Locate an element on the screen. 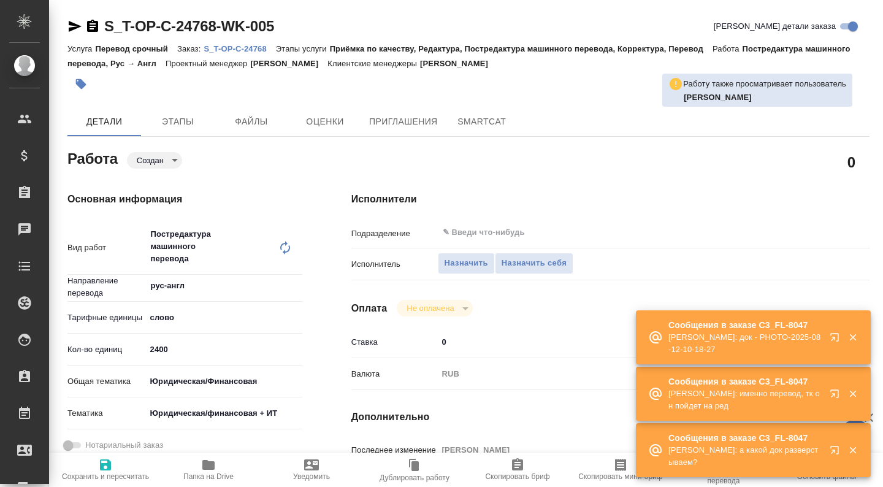 Image resolution: width=883 pixels, height=487 pixels. span: Приглашения is located at coordinates (403, 121).